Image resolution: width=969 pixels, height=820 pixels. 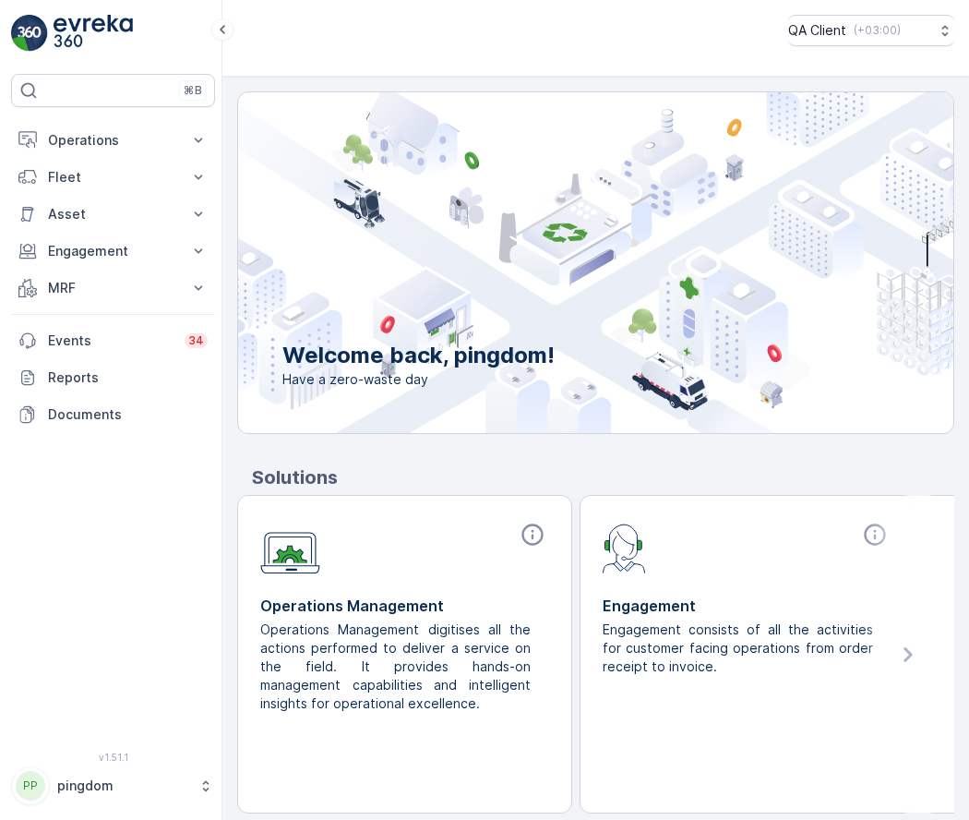 What do you see at coordinates (817, 30) in the screenshot?
I see `p: QA Client` at bounding box center [817, 30].